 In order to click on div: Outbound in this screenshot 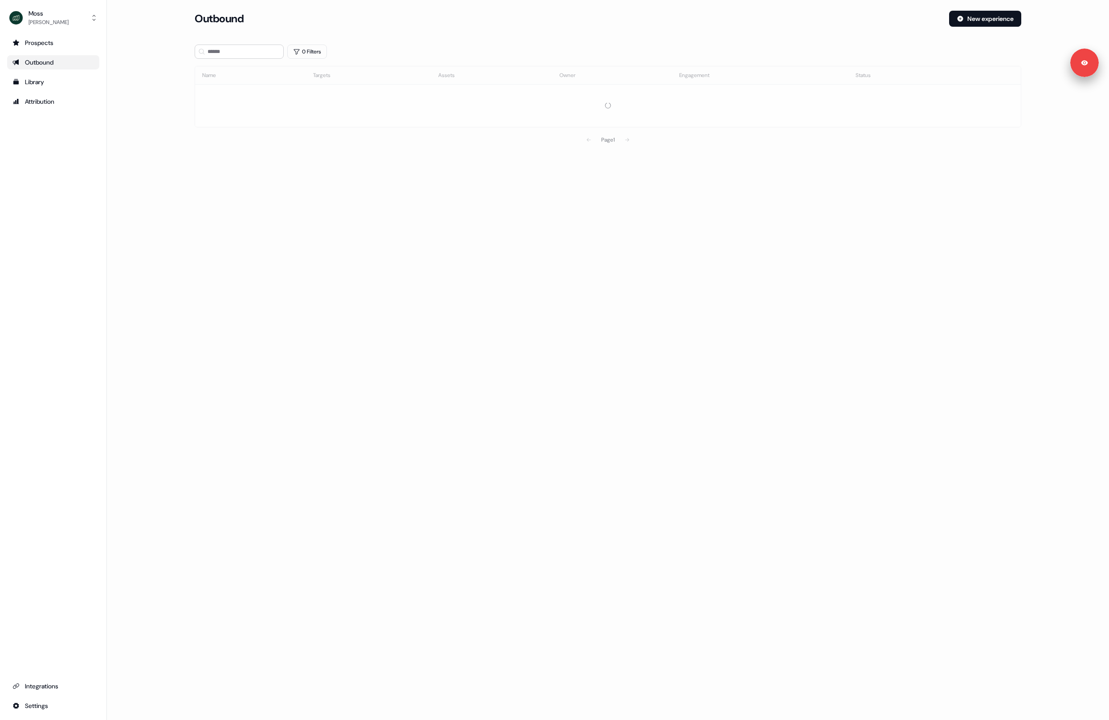, I will do `click(53, 62)`.